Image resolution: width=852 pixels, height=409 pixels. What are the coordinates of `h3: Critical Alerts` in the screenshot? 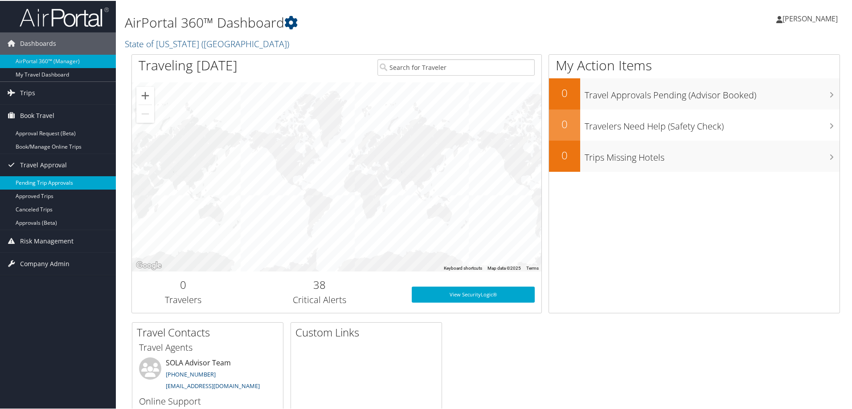 It's located at (319, 299).